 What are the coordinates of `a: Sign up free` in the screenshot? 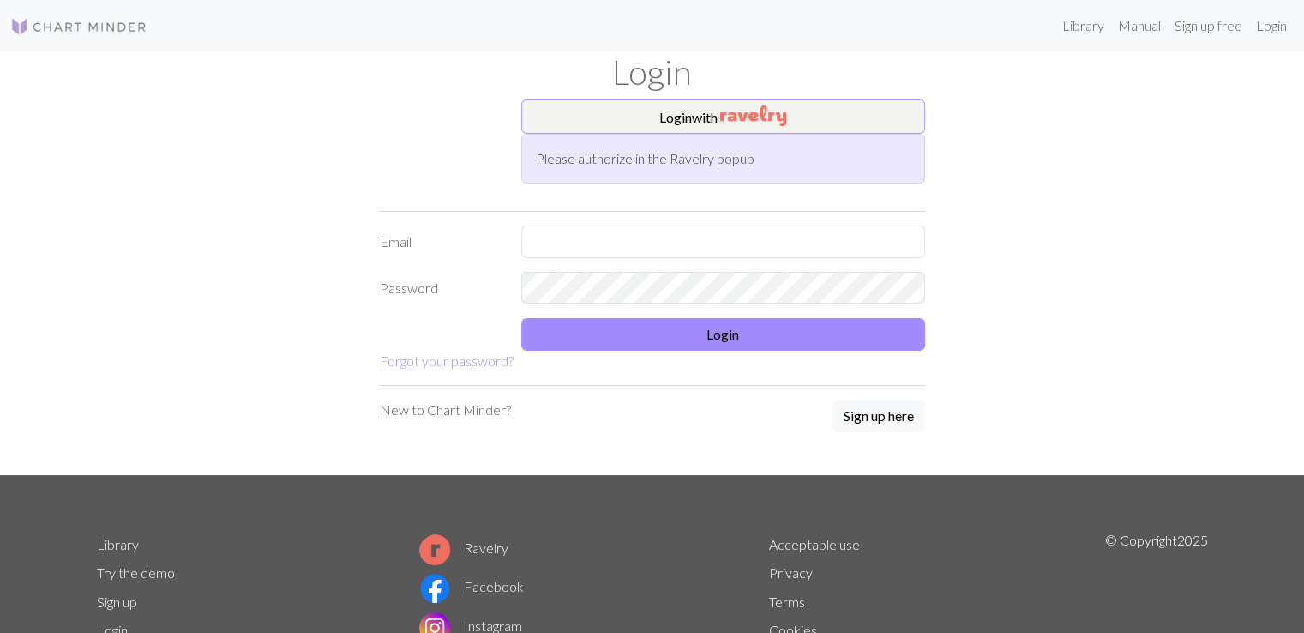 It's located at (1208, 26).